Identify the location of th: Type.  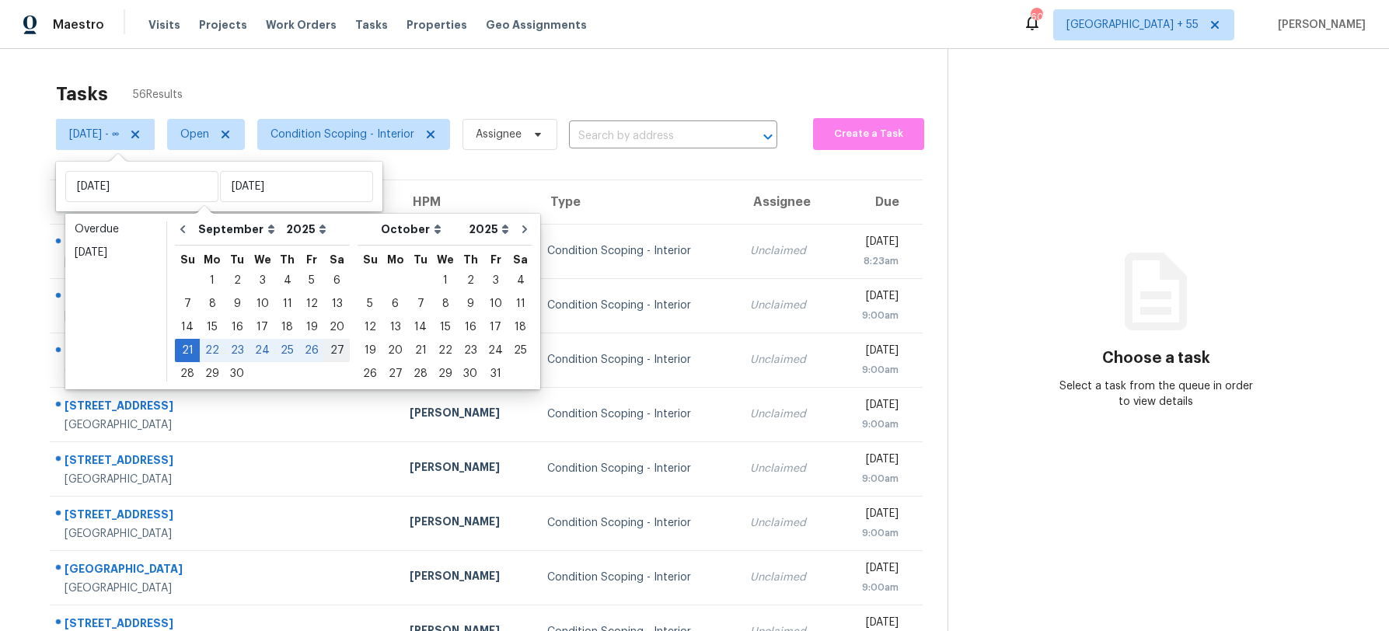
(636, 202).